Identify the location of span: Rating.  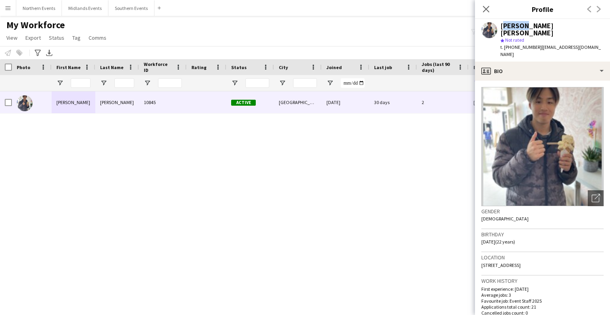
(199, 67).